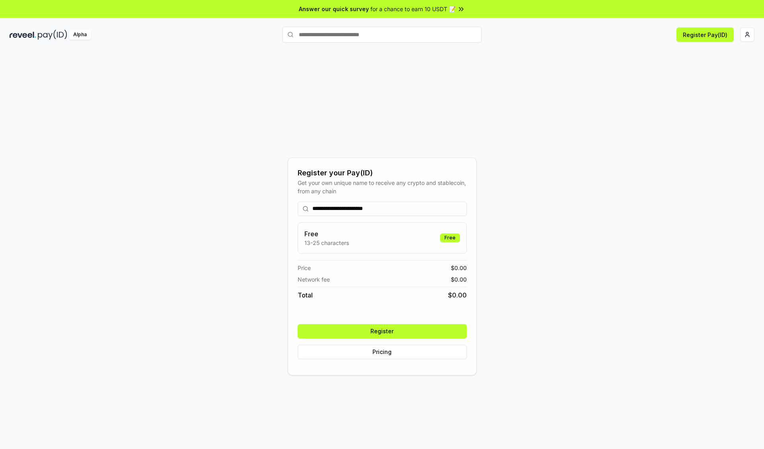  What do you see at coordinates (53, 35) in the screenshot?
I see `img: pay_id` at bounding box center [53, 35].